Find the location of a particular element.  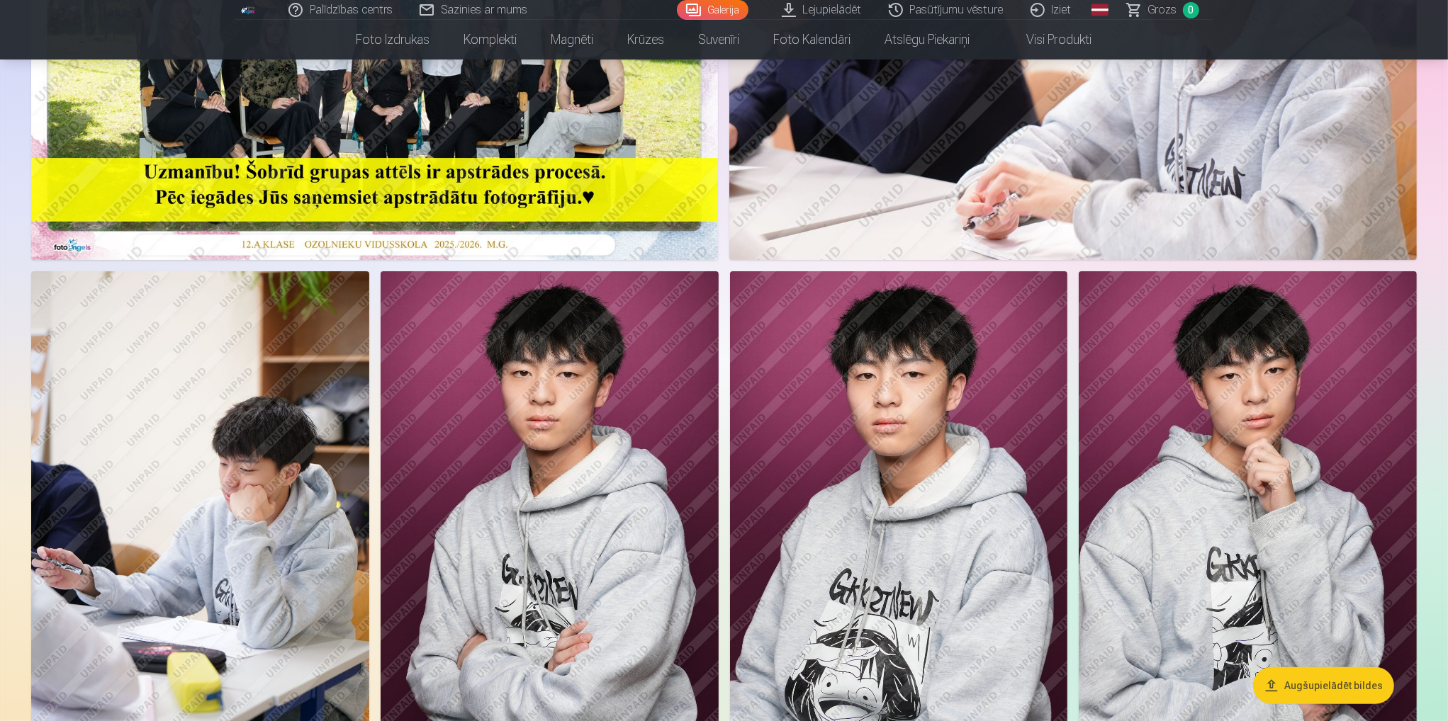

button: Augšupielādēt bildes is located at coordinates (1323, 686).